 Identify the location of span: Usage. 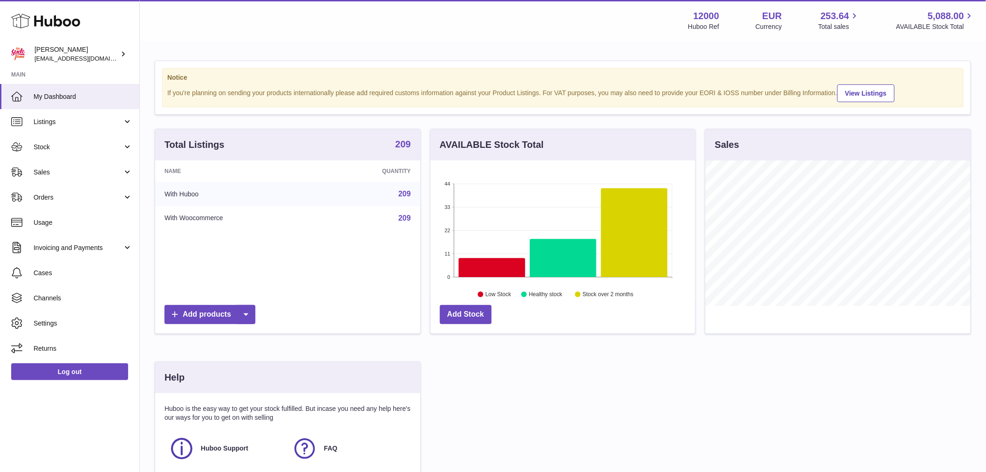
(83, 222).